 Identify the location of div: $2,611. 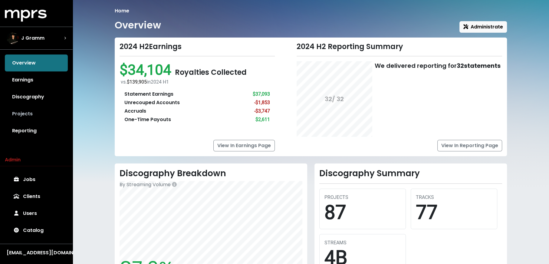
(263, 120).